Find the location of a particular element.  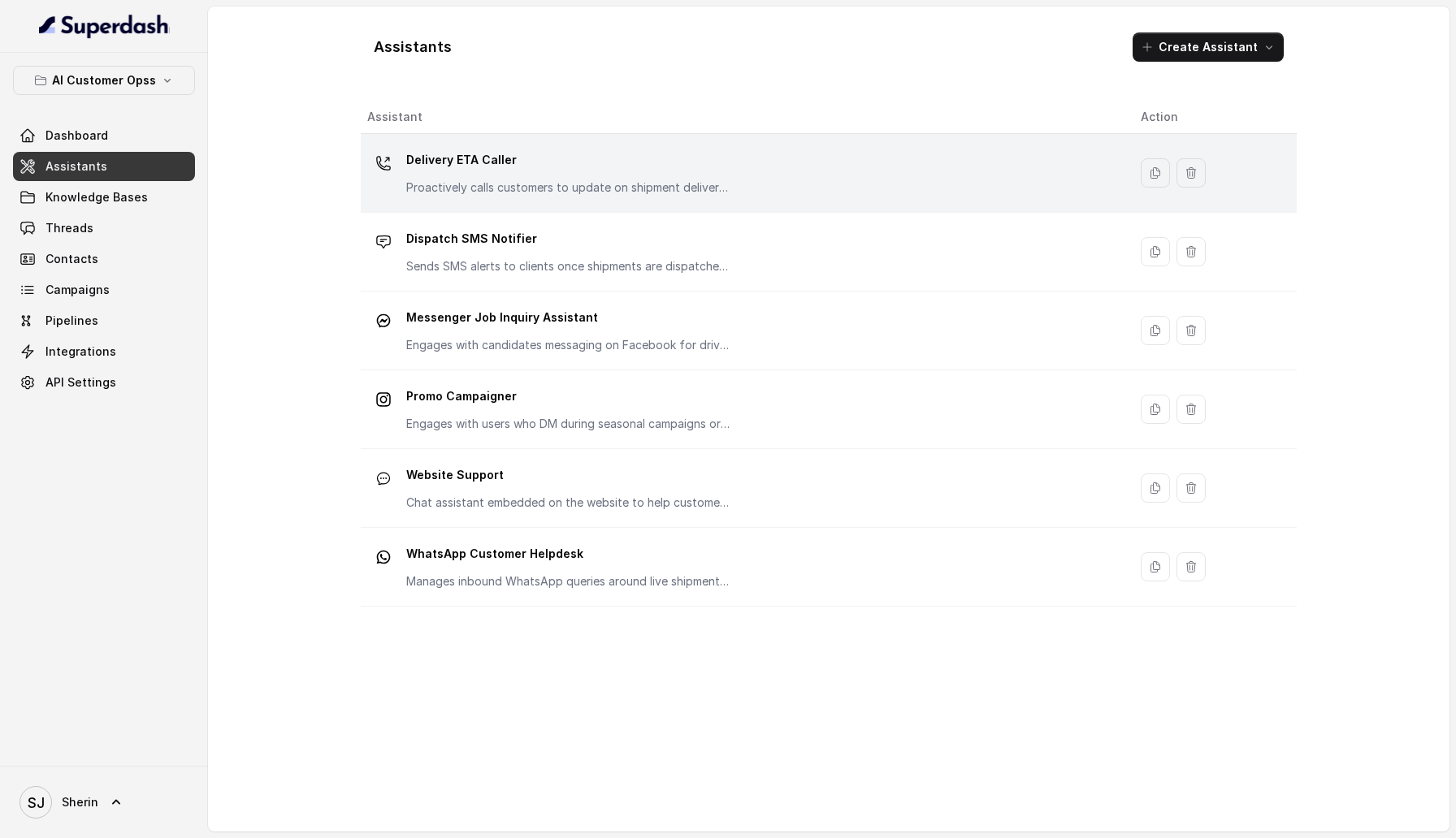

span: Assistants is located at coordinates (77, 167).